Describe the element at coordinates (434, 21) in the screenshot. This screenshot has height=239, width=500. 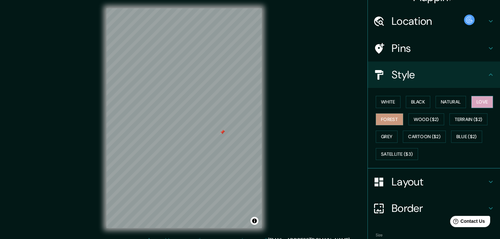
I see `div: Location` at that location.